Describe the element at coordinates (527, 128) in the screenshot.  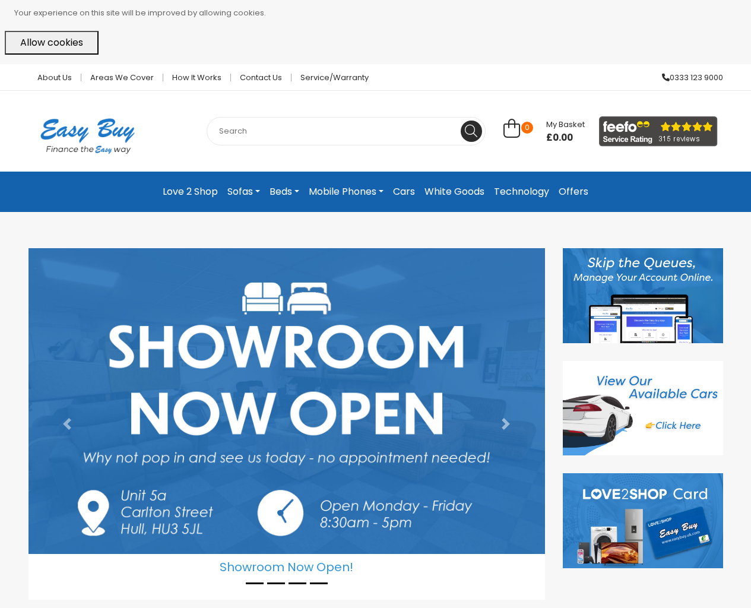
I see `span: 0` at that location.